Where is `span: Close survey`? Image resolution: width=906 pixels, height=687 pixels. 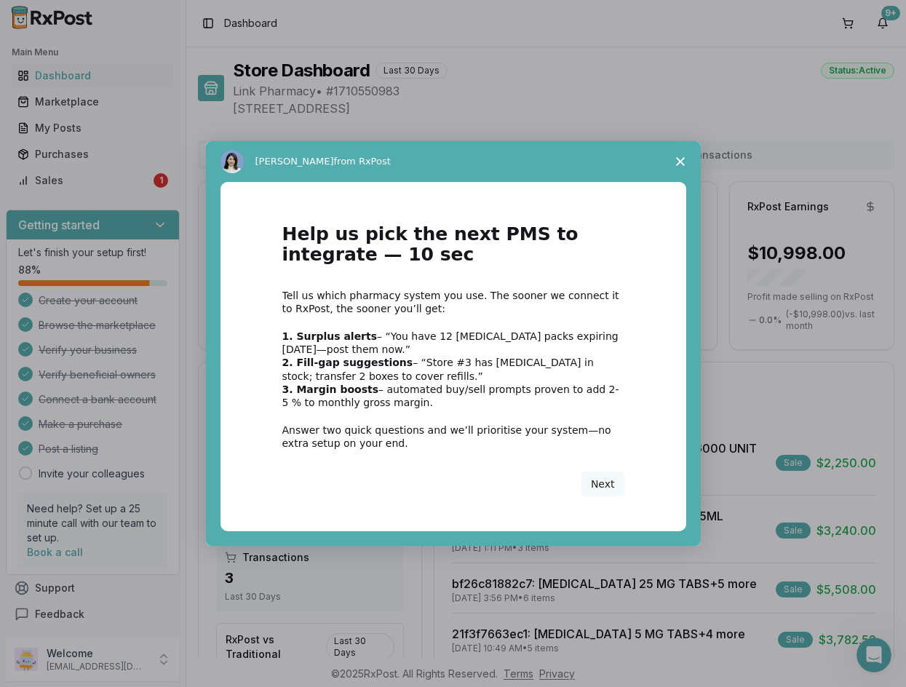
span: Close survey is located at coordinates (680, 162).